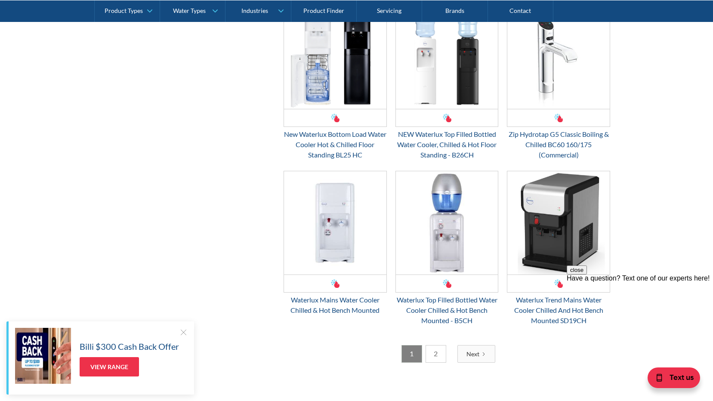  I want to click on div: Product Types, so click(123, 10).